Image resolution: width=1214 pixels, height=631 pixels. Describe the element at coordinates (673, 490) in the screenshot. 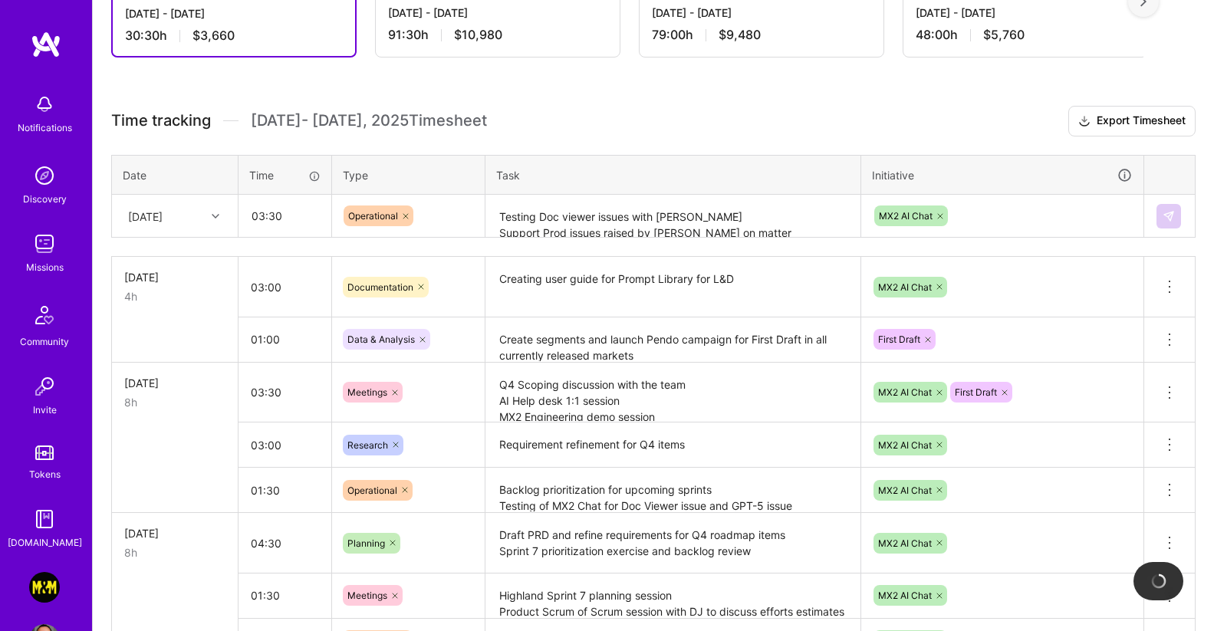

I see `textarea: Backlog prioritization for upcoming sprints Testing of MX2 Chat for Doc Viewer issue and GPT-5 issue` at that location.